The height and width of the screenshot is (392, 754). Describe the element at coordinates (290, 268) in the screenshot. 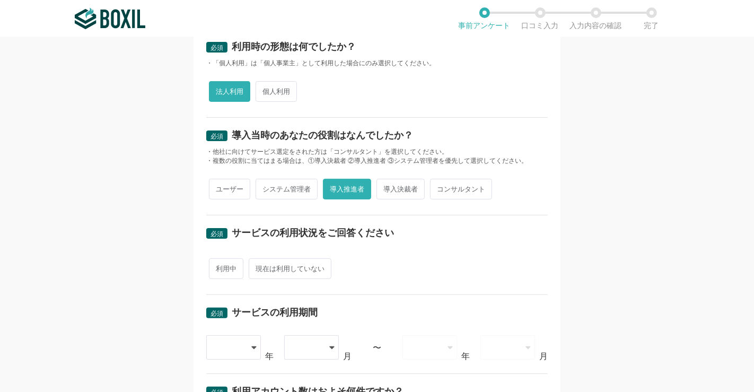

I see `span: 現在は利用していない` at that location.